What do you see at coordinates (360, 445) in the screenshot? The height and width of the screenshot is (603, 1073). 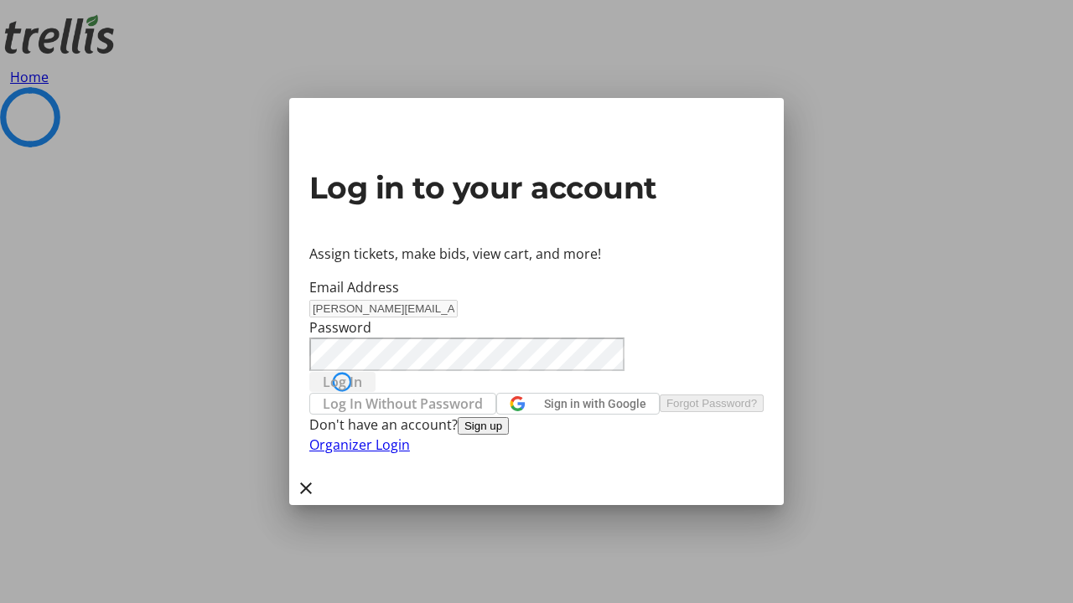 I see `a: Organizer Login` at bounding box center [360, 445].